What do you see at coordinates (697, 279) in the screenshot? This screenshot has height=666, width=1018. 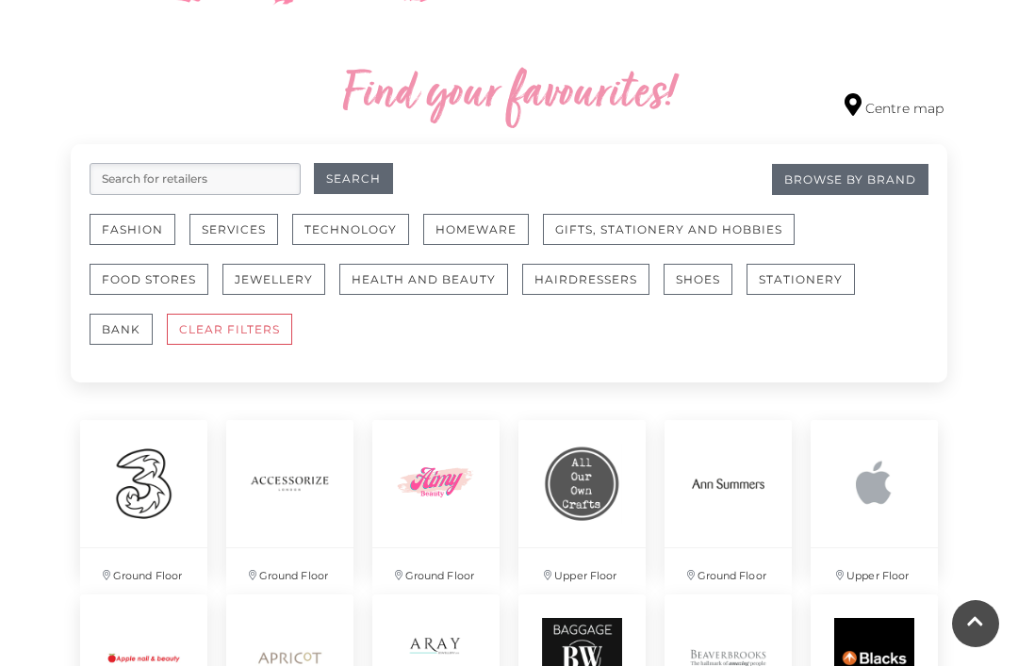 I see `button: Shoes` at bounding box center [697, 279].